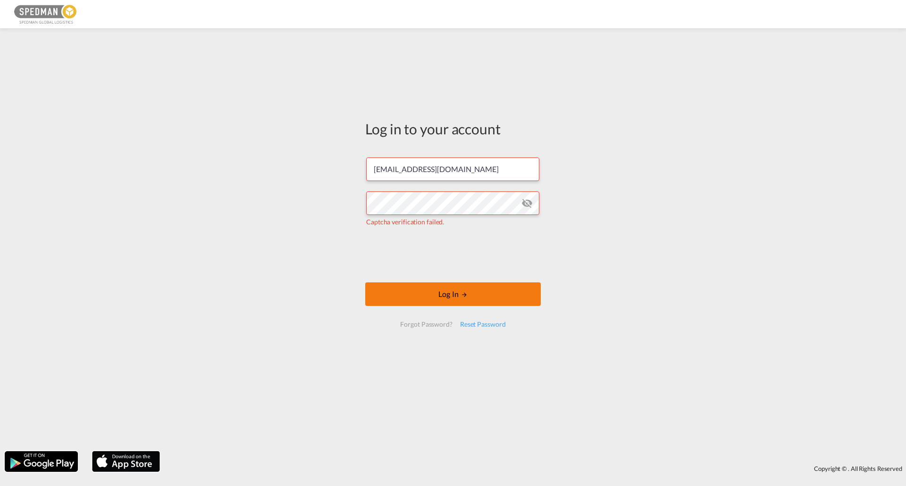 Image resolution: width=906 pixels, height=486 pixels. I want to click on div: Forgot Password?, so click(426, 325).